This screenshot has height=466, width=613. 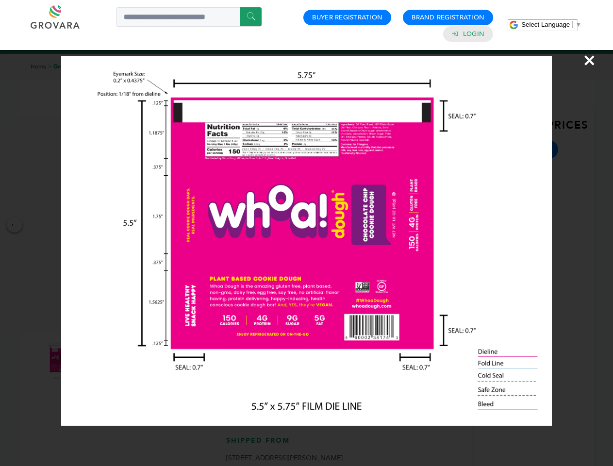 What do you see at coordinates (306, 241) in the screenshot?
I see `img: Image Preview` at bounding box center [306, 241].